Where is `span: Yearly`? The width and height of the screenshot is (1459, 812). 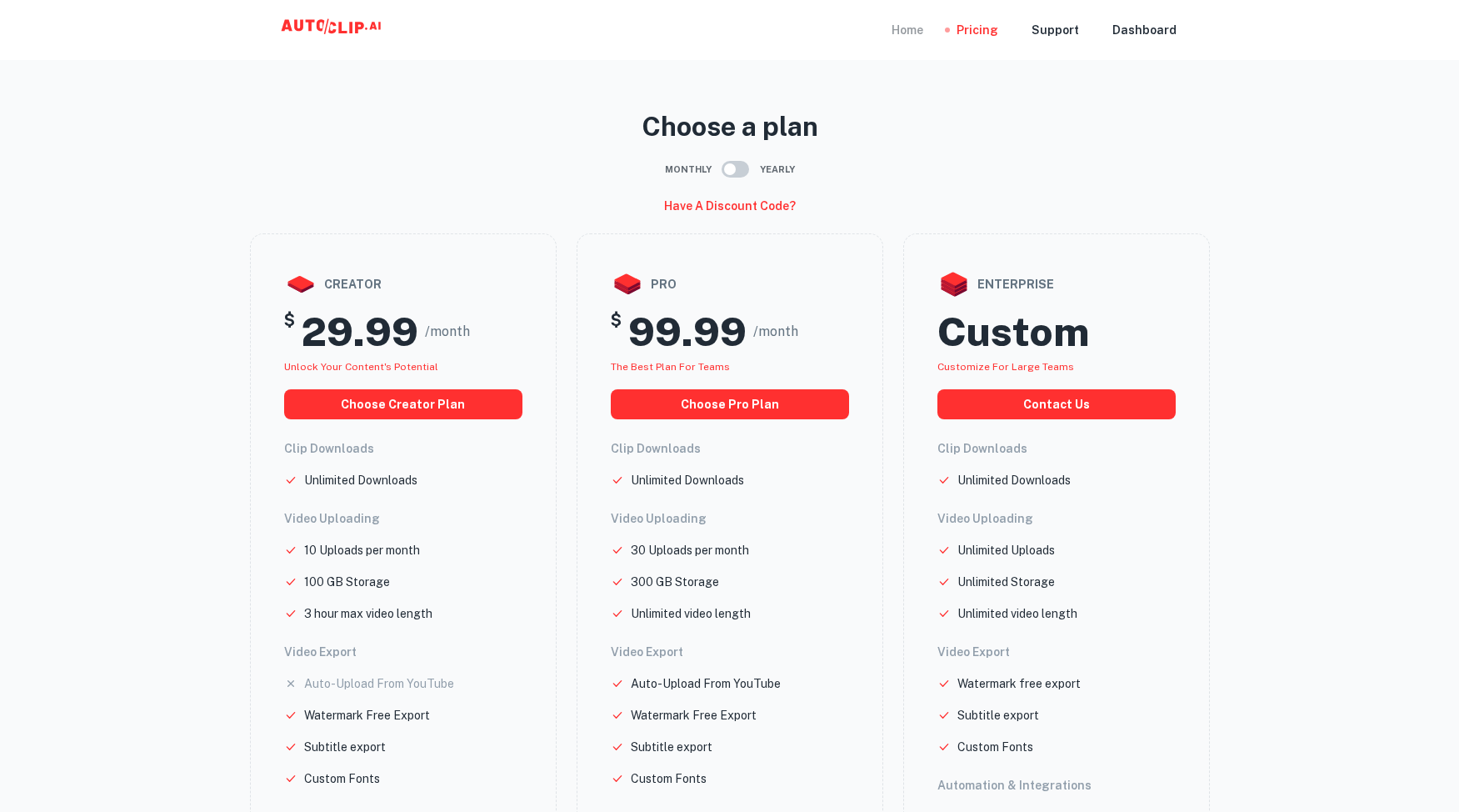 span: Yearly is located at coordinates (777, 169).